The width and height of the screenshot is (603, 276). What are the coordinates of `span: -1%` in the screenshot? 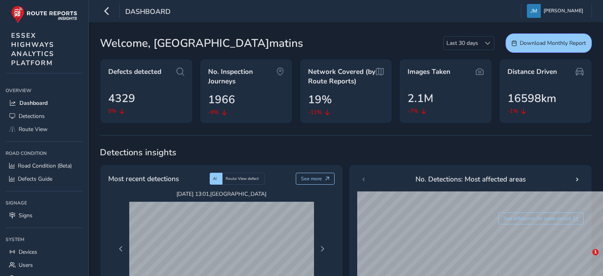 It's located at (513, 111).